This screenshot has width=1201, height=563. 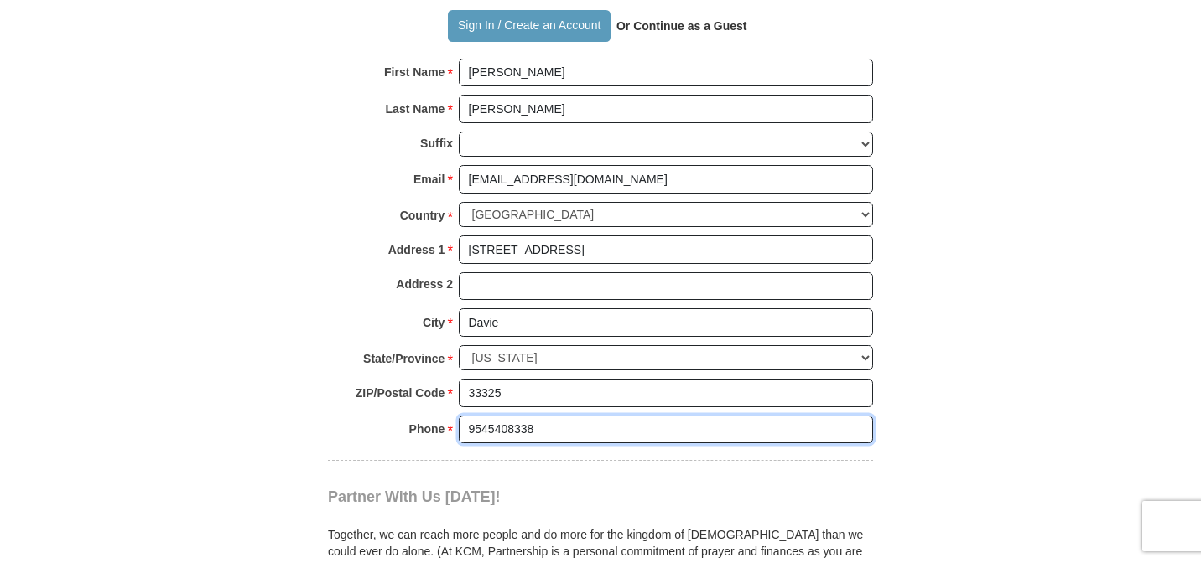 What do you see at coordinates (423, 215) in the screenshot?
I see `strong: Country` at bounding box center [423, 215].